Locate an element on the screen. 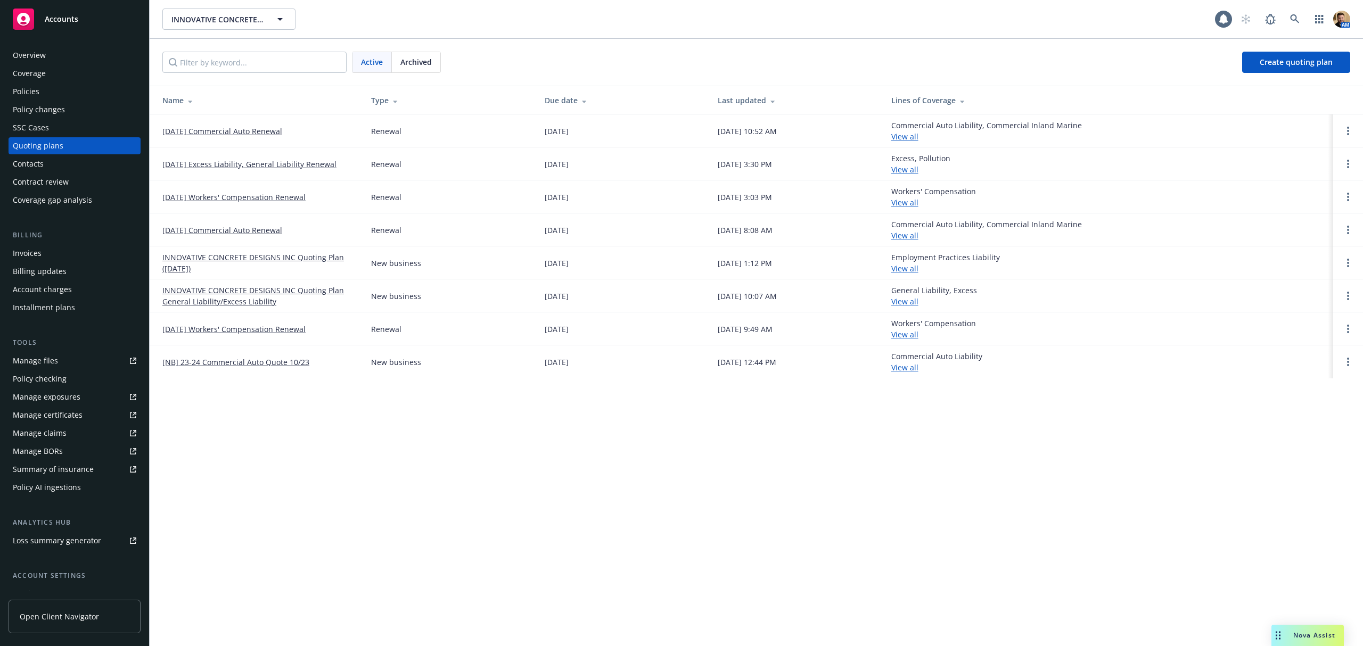 This screenshot has width=1363, height=646. a: Quoting plans is located at coordinates (75, 146).